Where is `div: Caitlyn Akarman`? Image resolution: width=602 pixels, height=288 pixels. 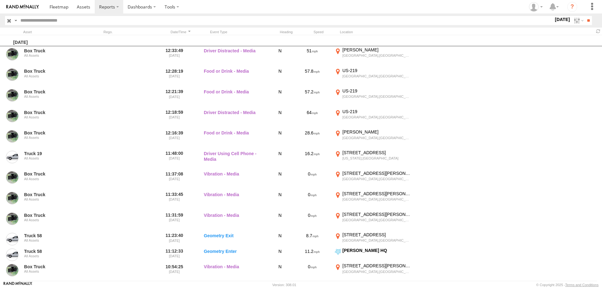
div: Caitlyn Akarman is located at coordinates (536, 7).